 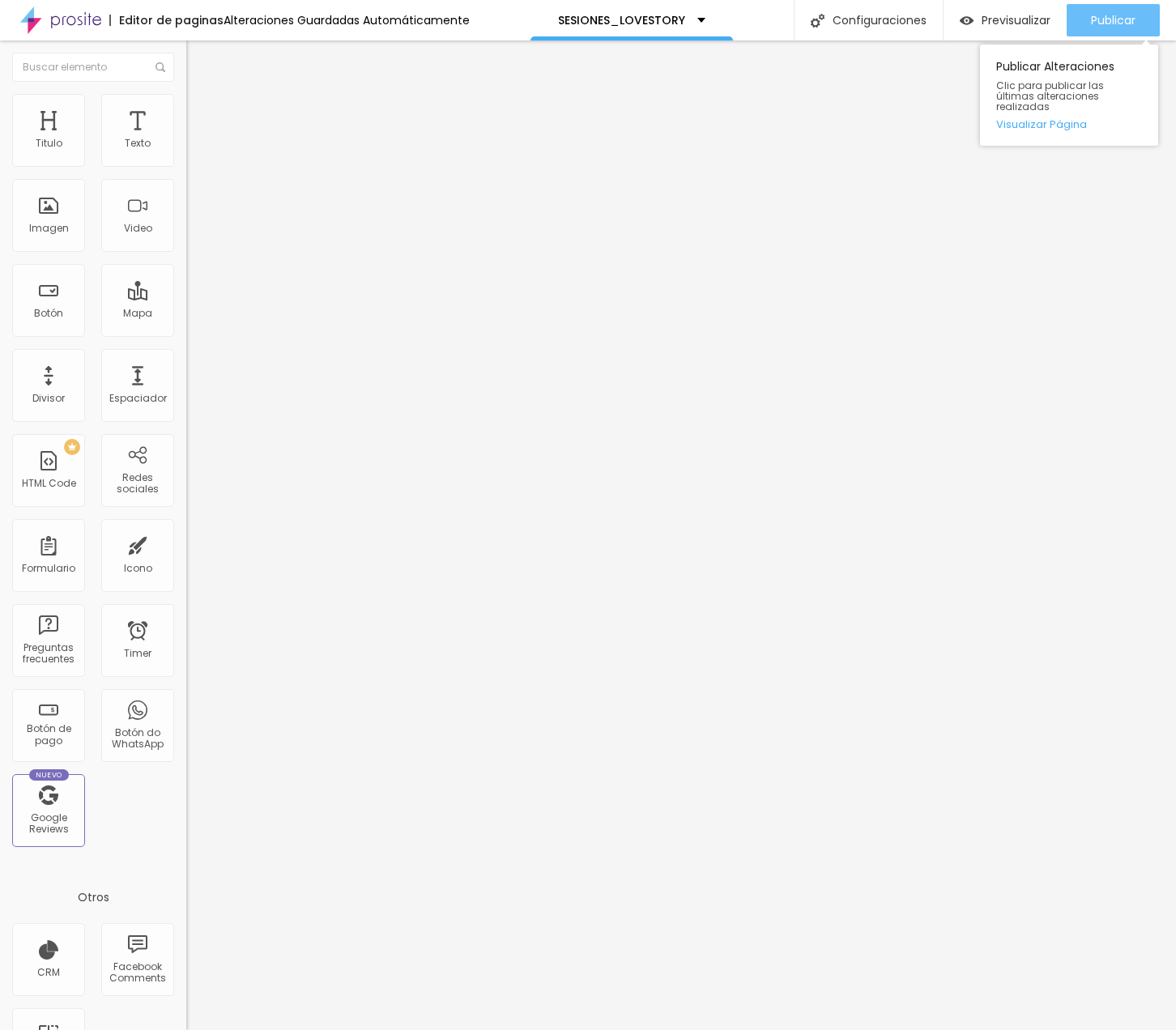 What do you see at coordinates (1015, 20) in the screenshot?
I see `span: Previsualizar` at bounding box center [1015, 20].